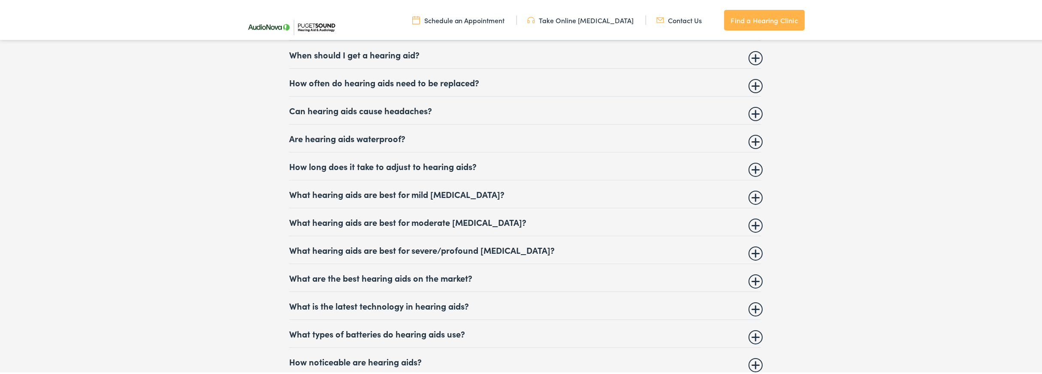  I want to click on summary: Are hearing aids waterproof?, so click(525, 137).